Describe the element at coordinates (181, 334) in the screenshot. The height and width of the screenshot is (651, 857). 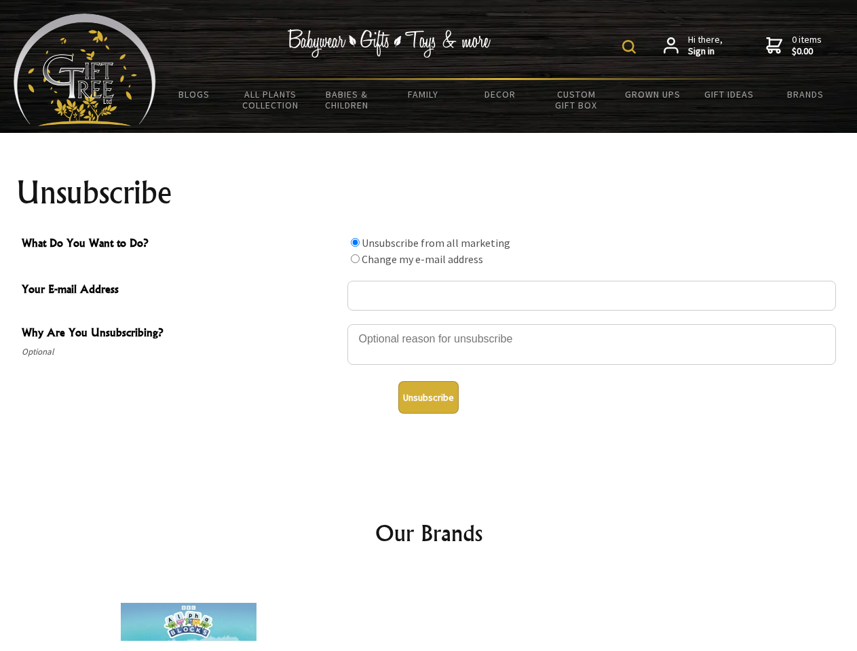
I see `span: Why Are You Unsubscribing?` at that location.